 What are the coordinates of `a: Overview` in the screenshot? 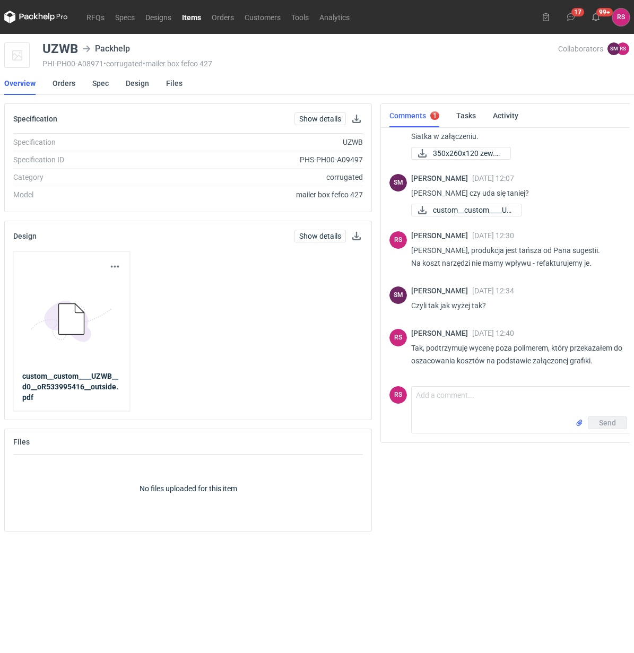 It's located at (20, 83).